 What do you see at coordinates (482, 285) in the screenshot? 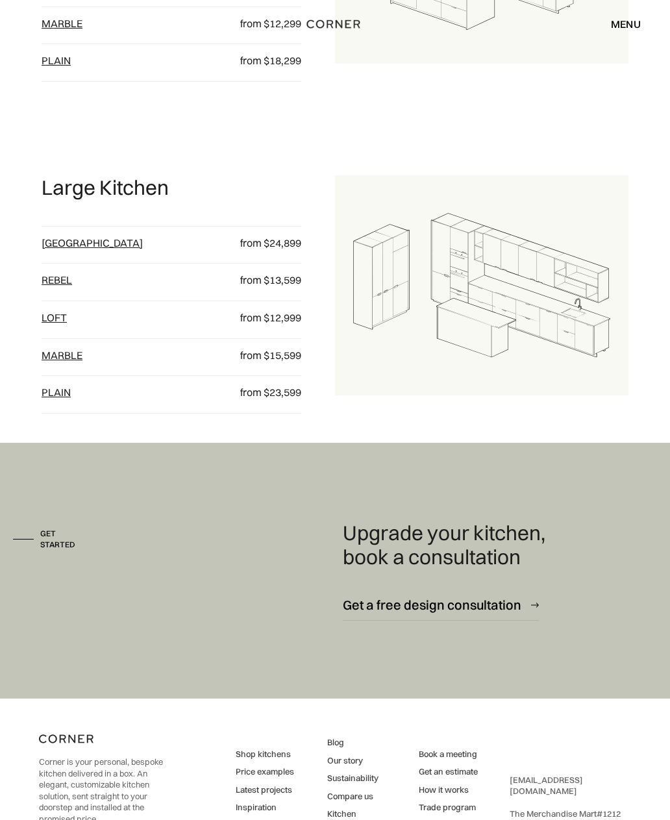
I see `img: L-shaped kitchen with an island.` at bounding box center [482, 285].